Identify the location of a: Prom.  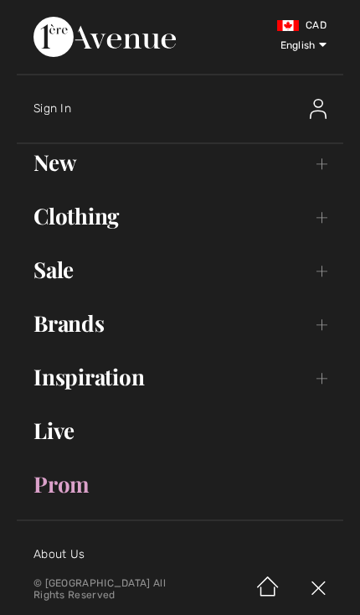
(180, 484).